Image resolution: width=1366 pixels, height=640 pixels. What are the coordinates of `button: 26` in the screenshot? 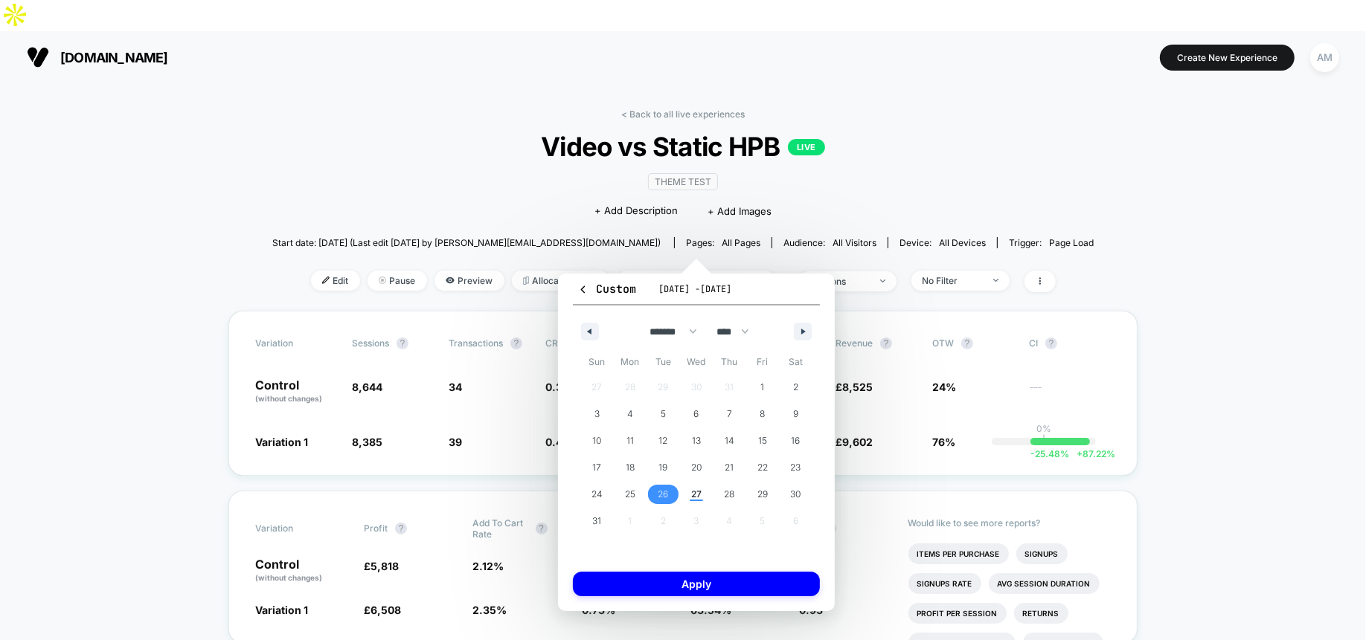 It's located at (663, 495).